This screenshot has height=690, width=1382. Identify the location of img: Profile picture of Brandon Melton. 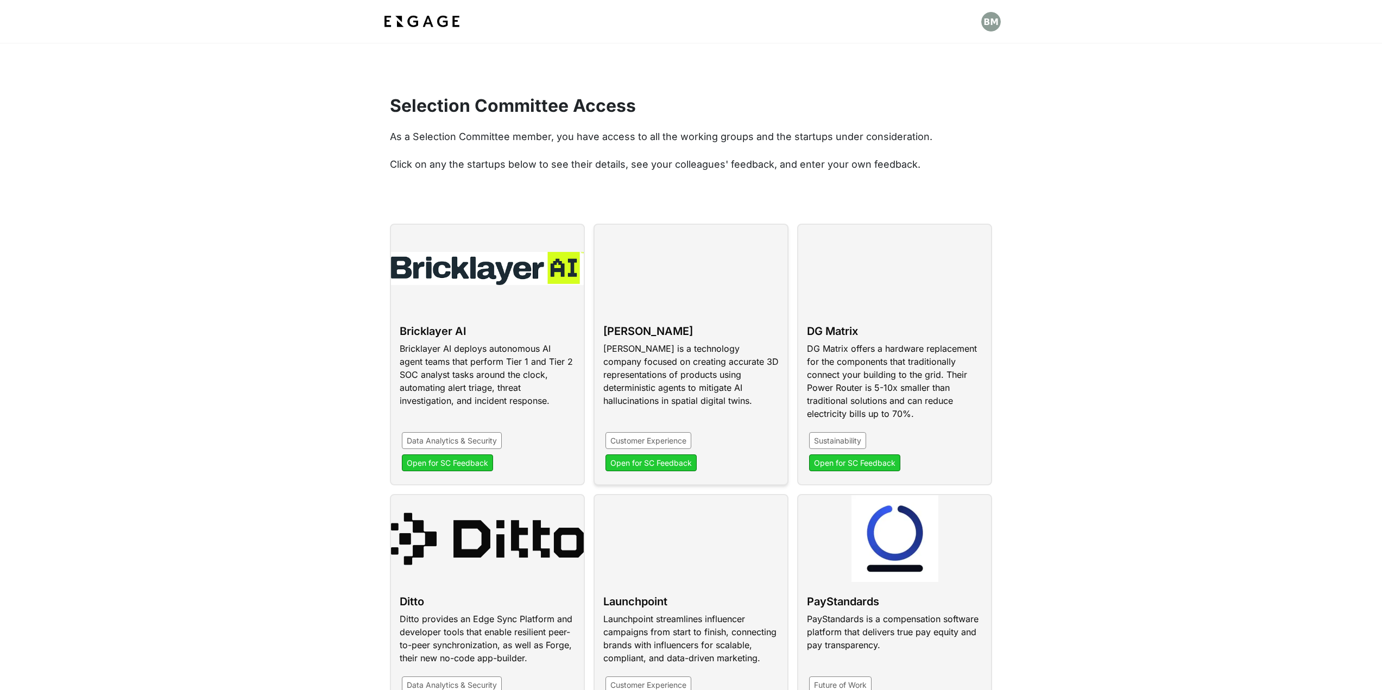
(991, 22).